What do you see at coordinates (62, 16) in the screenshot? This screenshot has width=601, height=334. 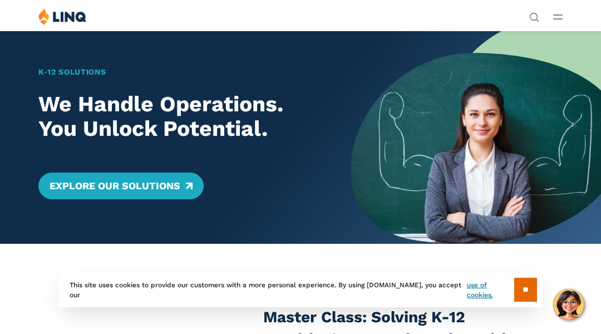 I see `img: LINQ | K‑12 Software` at bounding box center [62, 16].